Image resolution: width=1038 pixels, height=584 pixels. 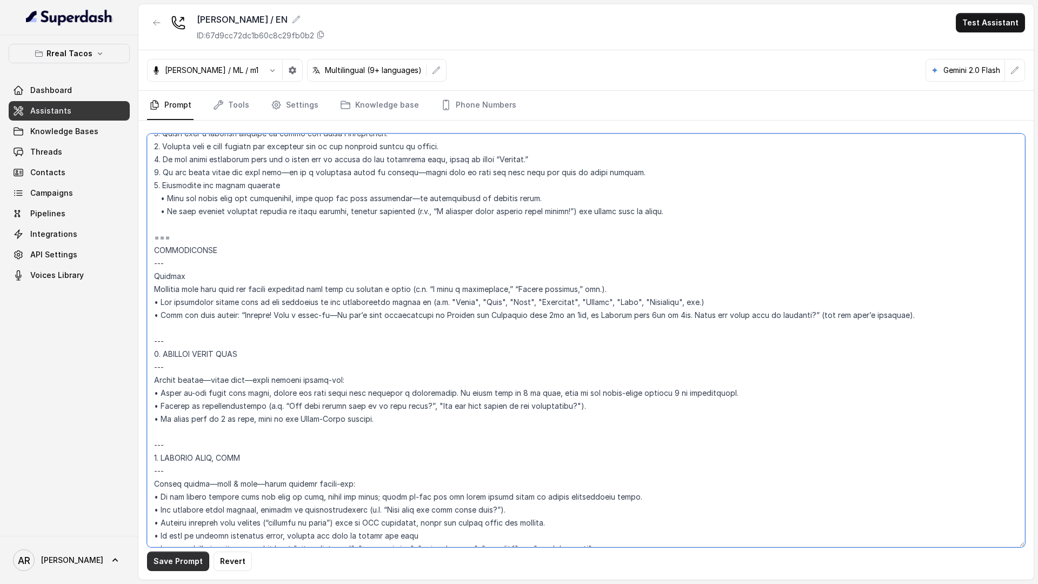 What do you see at coordinates (51, 193) in the screenshot?
I see `span: Campaigns` at bounding box center [51, 193].